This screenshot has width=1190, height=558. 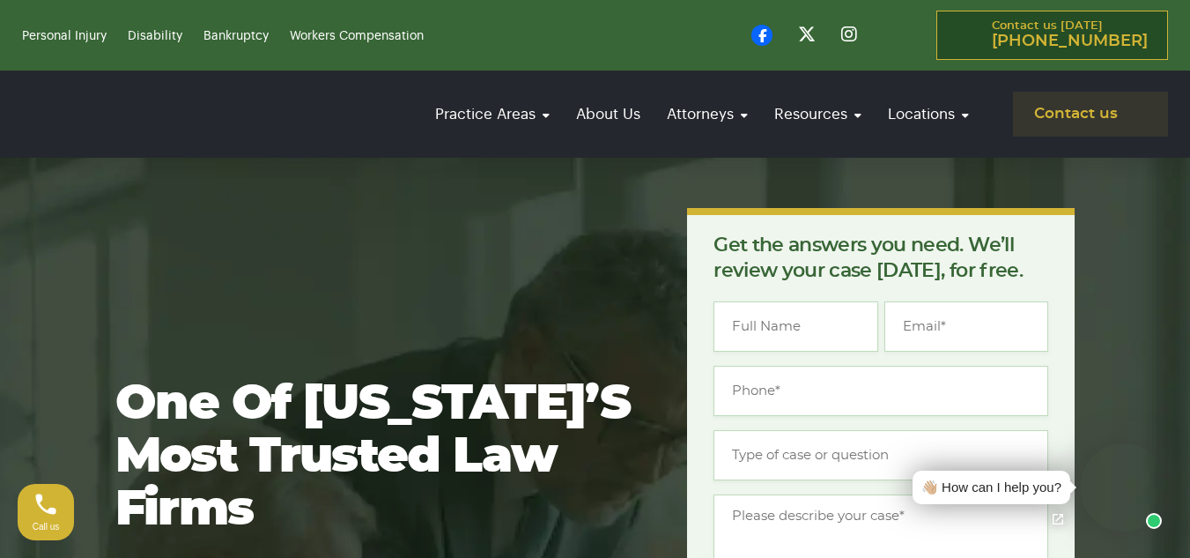 What do you see at coordinates (155, 36) in the screenshot?
I see `a: Disability` at bounding box center [155, 36].